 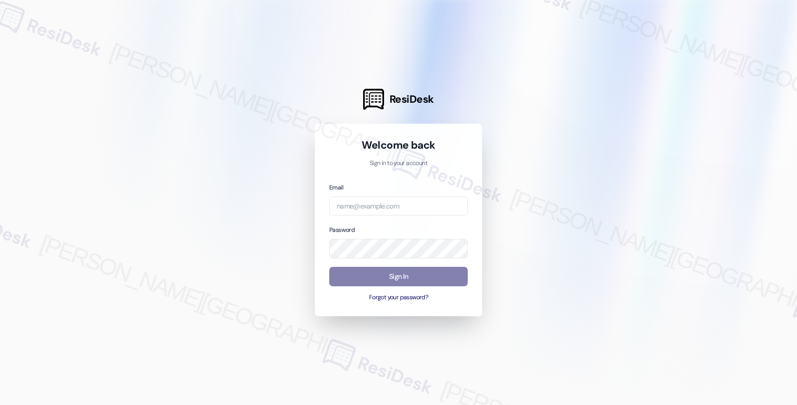 What do you see at coordinates (411, 99) in the screenshot?
I see `span: ResiDesk` at bounding box center [411, 99].